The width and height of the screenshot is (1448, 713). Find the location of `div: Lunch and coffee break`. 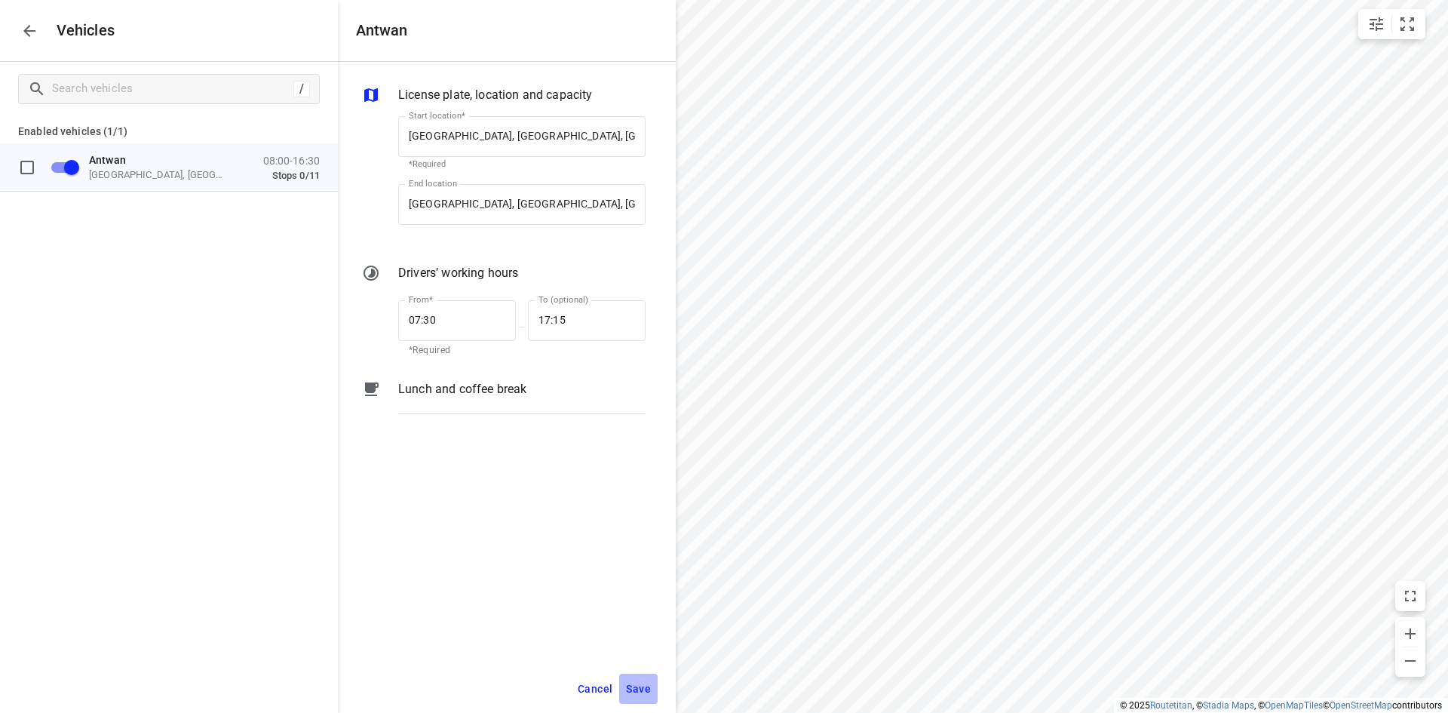

div: Lunch and coffee break is located at coordinates (504, 403).